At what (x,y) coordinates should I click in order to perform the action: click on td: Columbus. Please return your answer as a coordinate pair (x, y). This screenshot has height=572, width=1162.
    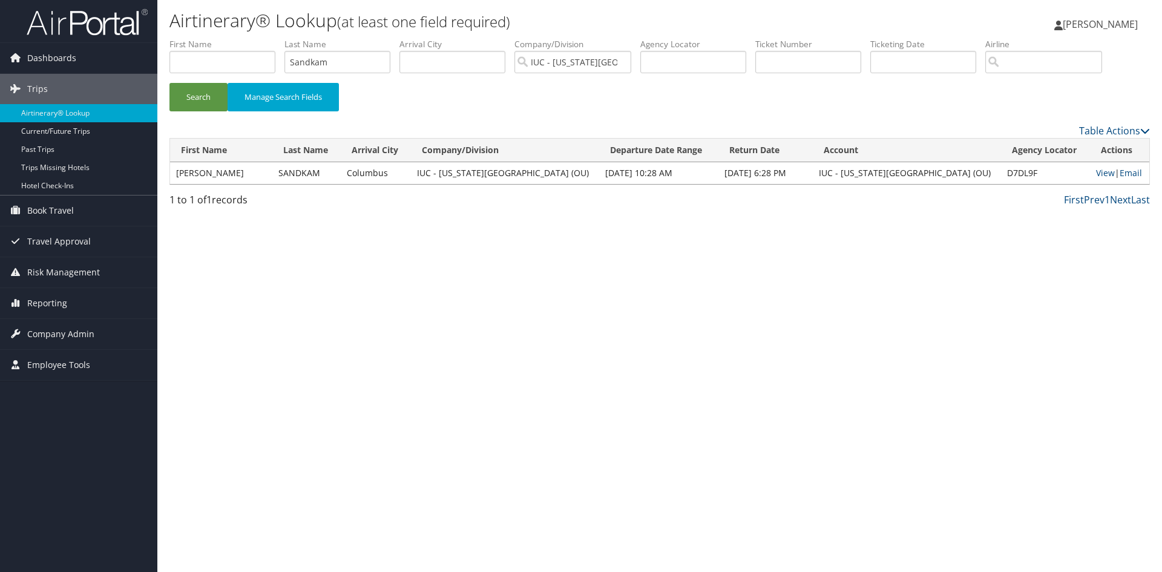
    Looking at the image, I should click on (376, 173).